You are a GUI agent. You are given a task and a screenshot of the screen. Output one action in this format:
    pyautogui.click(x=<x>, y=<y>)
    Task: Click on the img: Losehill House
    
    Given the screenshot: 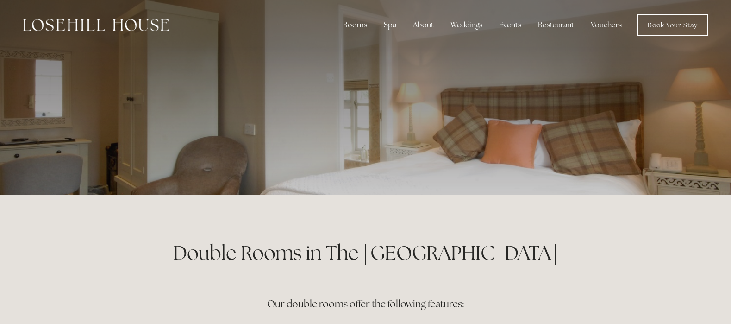 What is the action you would take?
    pyautogui.click(x=96, y=25)
    